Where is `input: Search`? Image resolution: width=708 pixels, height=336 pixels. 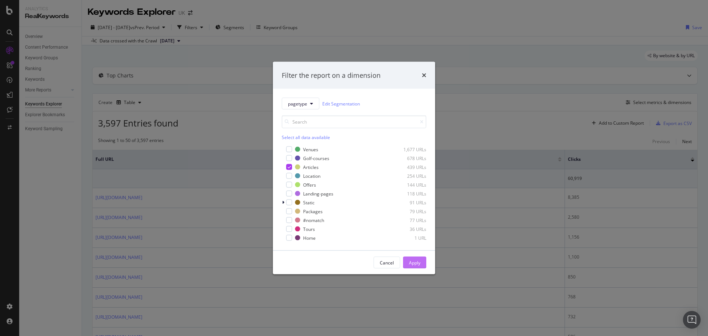
input: Search is located at coordinates (354, 122).